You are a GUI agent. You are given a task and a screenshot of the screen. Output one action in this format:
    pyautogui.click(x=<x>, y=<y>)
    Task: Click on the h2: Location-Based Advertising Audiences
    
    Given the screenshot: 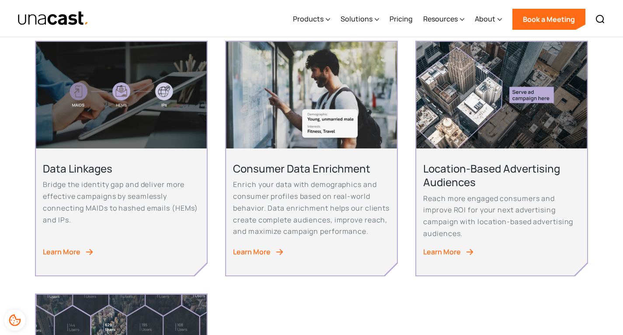 What is the action you would take?
    pyautogui.click(x=502, y=175)
    